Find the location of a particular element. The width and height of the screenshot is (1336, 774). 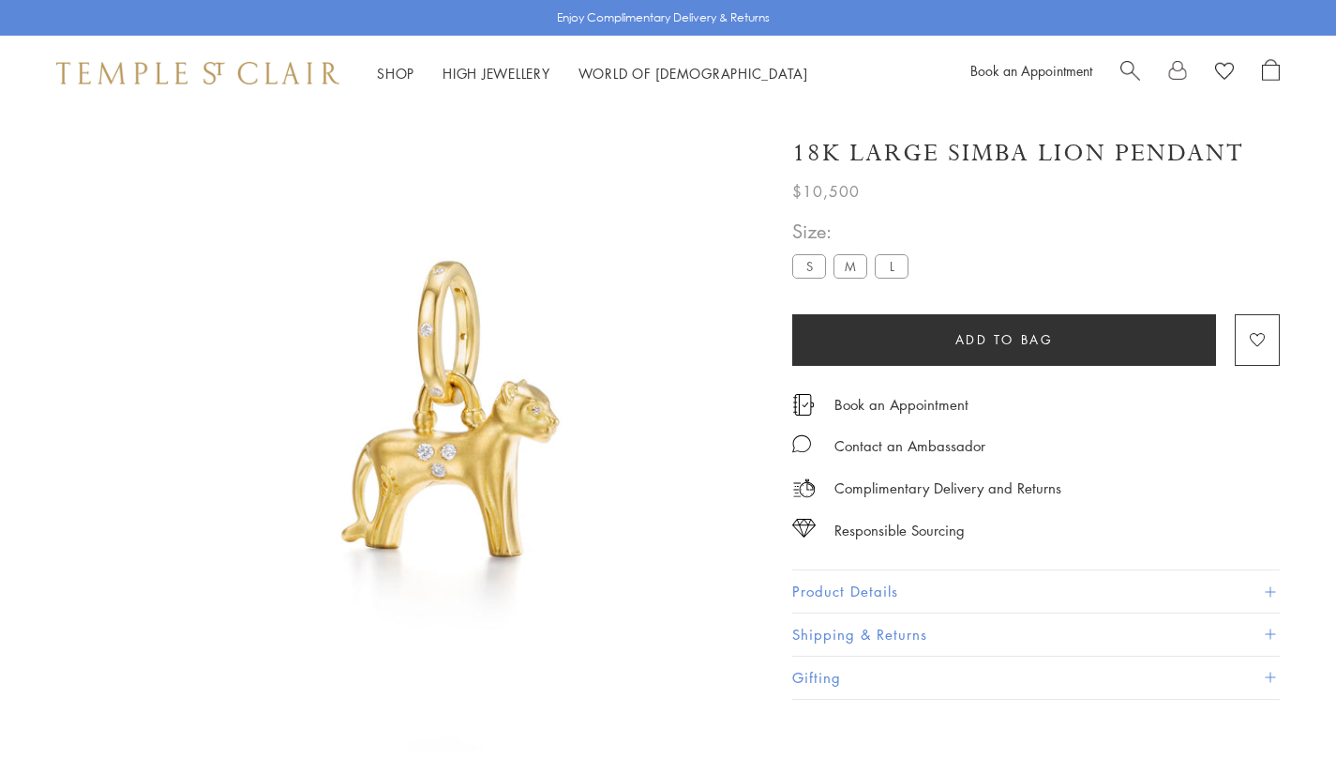

span: $10,500 is located at coordinates (826, 191).